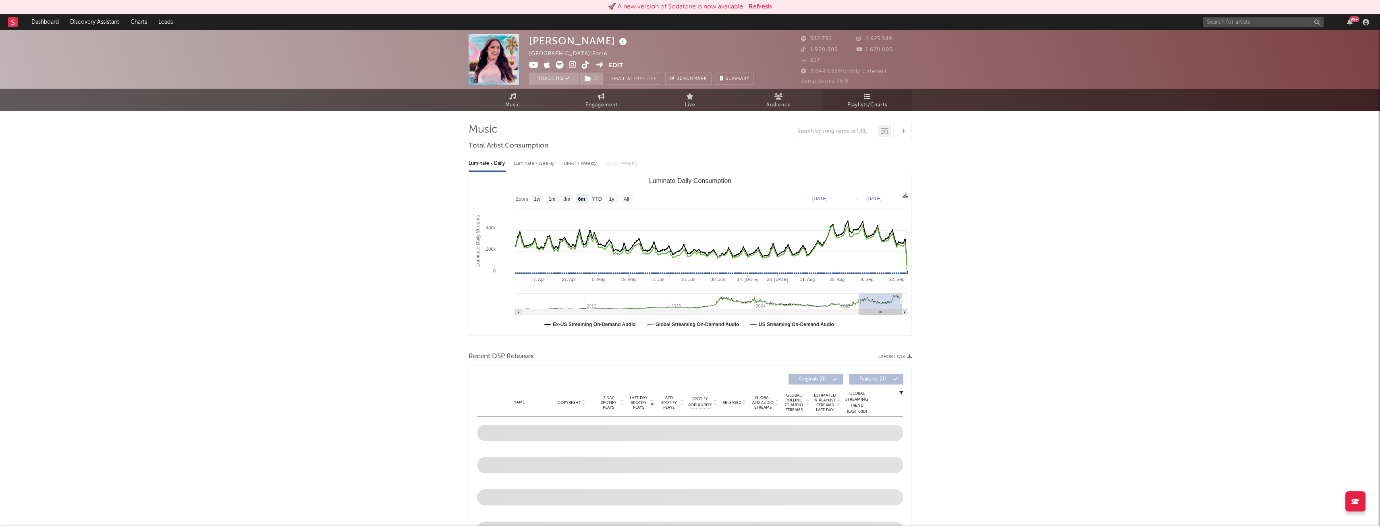  I want to click on span: Audience, so click(778, 105).